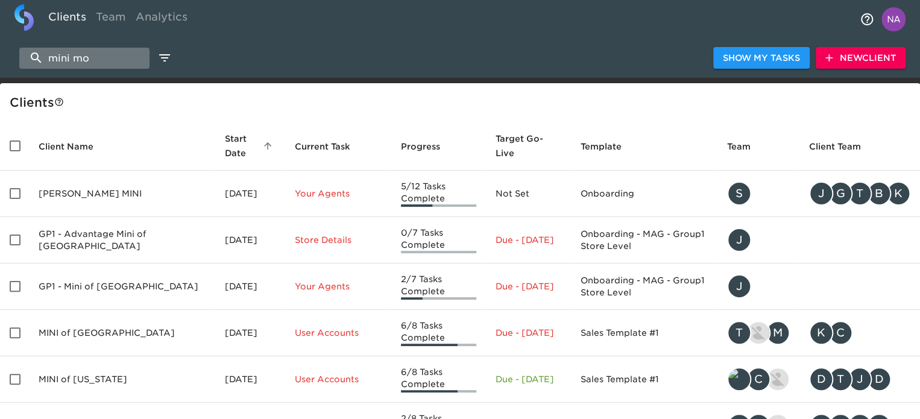  Describe the element at coordinates (462, 102) in the screenshot. I see `div: Client s` at that location.